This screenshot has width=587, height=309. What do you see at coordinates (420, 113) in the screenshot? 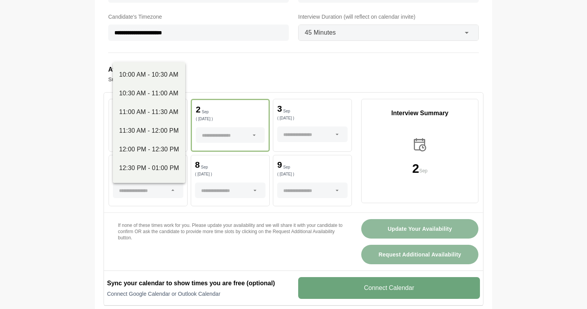
I see `p: Interview Summary` at bounding box center [420, 113].